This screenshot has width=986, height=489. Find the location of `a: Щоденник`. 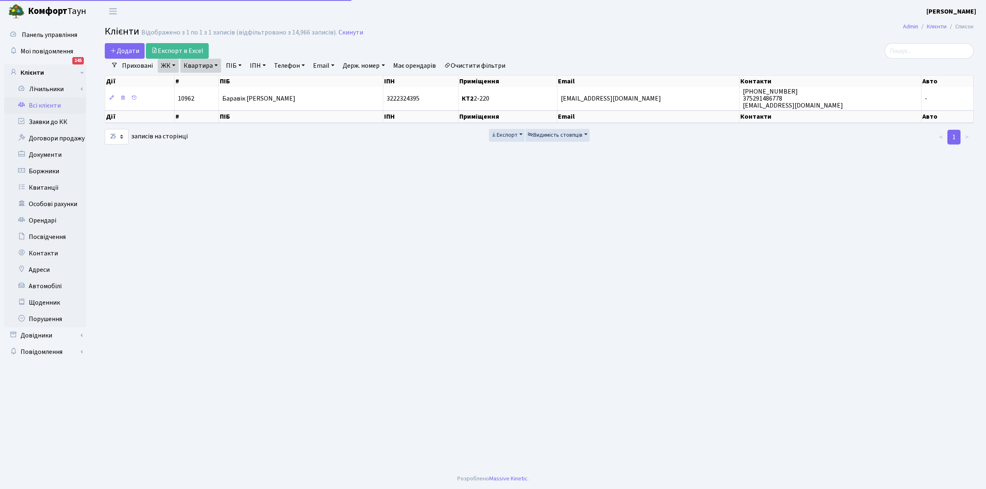

a: Щоденник is located at coordinates (45, 303).